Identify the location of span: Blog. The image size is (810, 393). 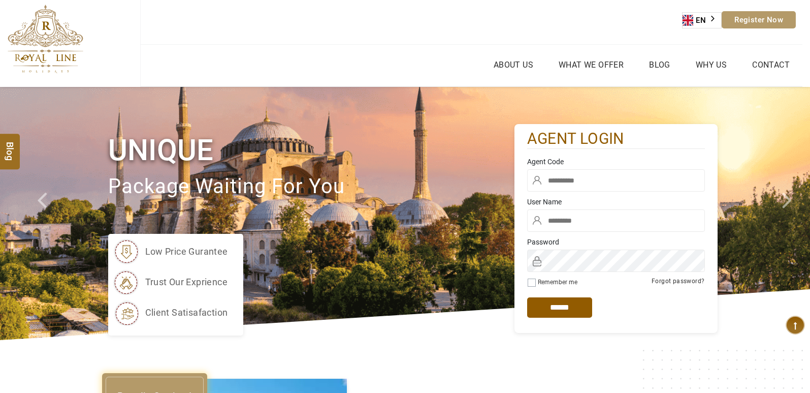
(10, 146).